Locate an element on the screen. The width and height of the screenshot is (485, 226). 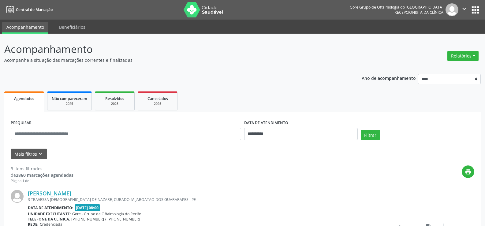
p: Ano de acompanhamento is located at coordinates (389, 78).